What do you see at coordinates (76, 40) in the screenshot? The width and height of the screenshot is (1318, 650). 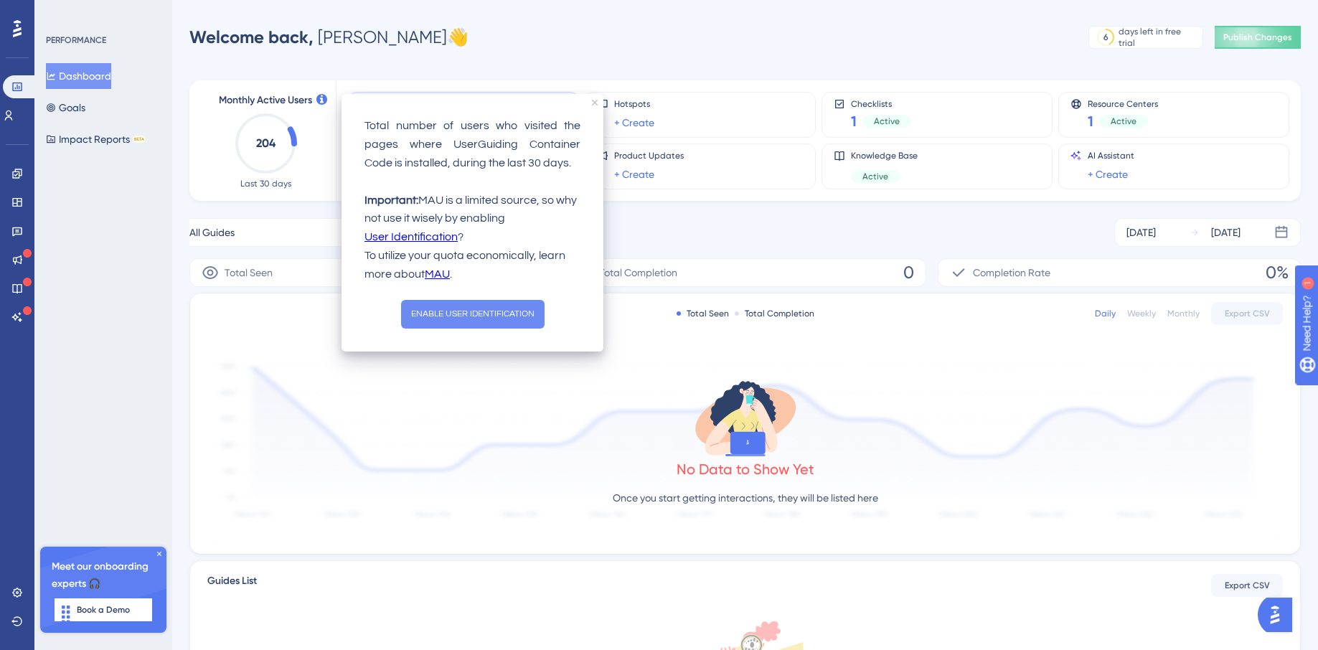 I see `div: PERFORMANCE` at bounding box center [76, 40].